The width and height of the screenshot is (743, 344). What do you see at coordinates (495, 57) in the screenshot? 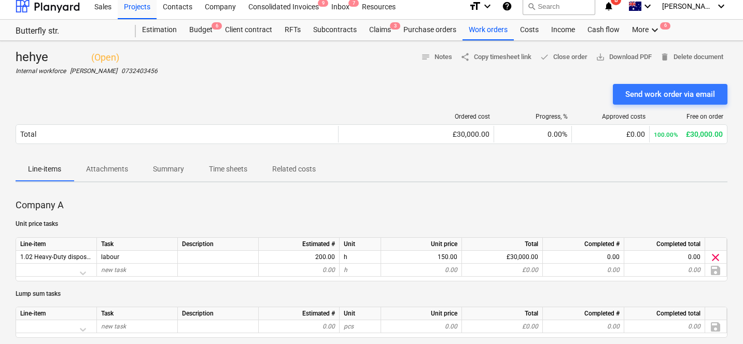
I see `button: Copy timesheet link` at bounding box center [495, 57].